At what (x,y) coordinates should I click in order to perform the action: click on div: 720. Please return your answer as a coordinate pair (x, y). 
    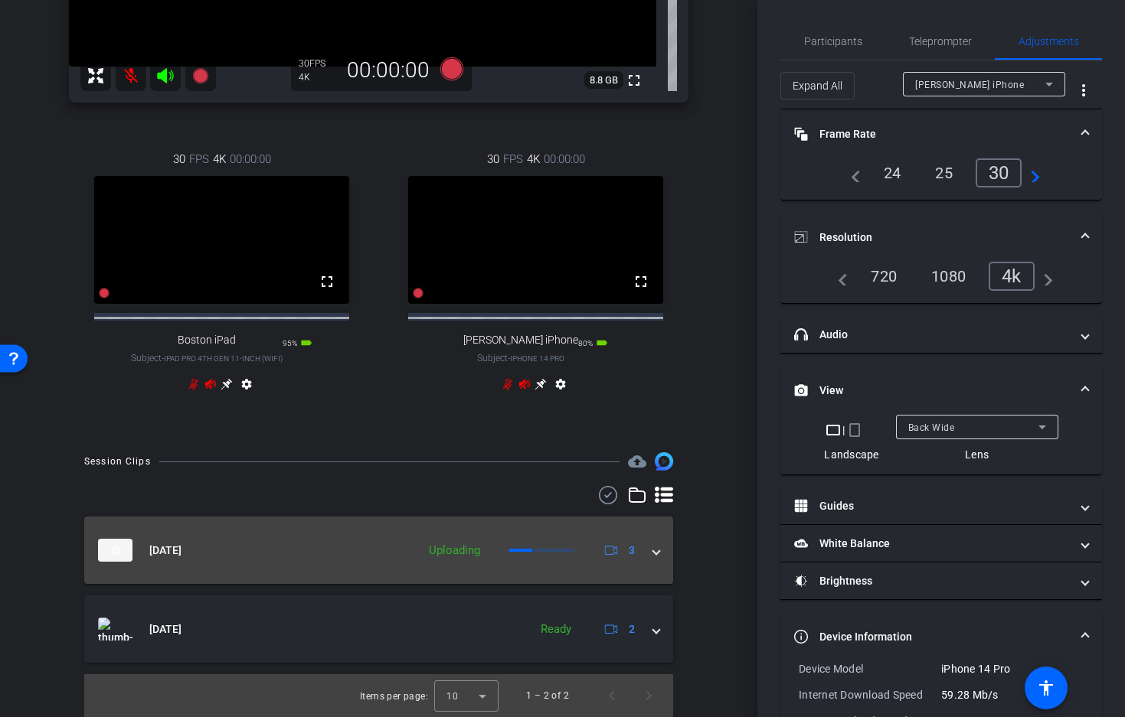
    Looking at the image, I should click on (884, 276).